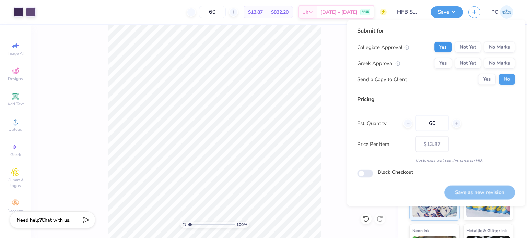 The width and height of the screenshot is (527, 238). Describe the element at coordinates (502, 12) in the screenshot. I see `a: PC` at that location.